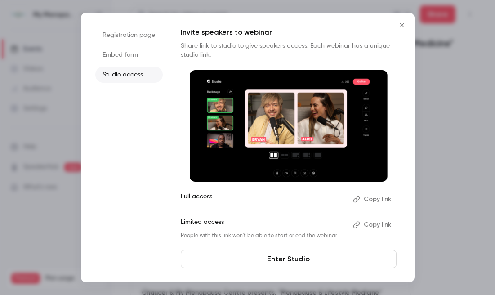  I want to click on p: Invite speakers to webinar, so click(288, 32).